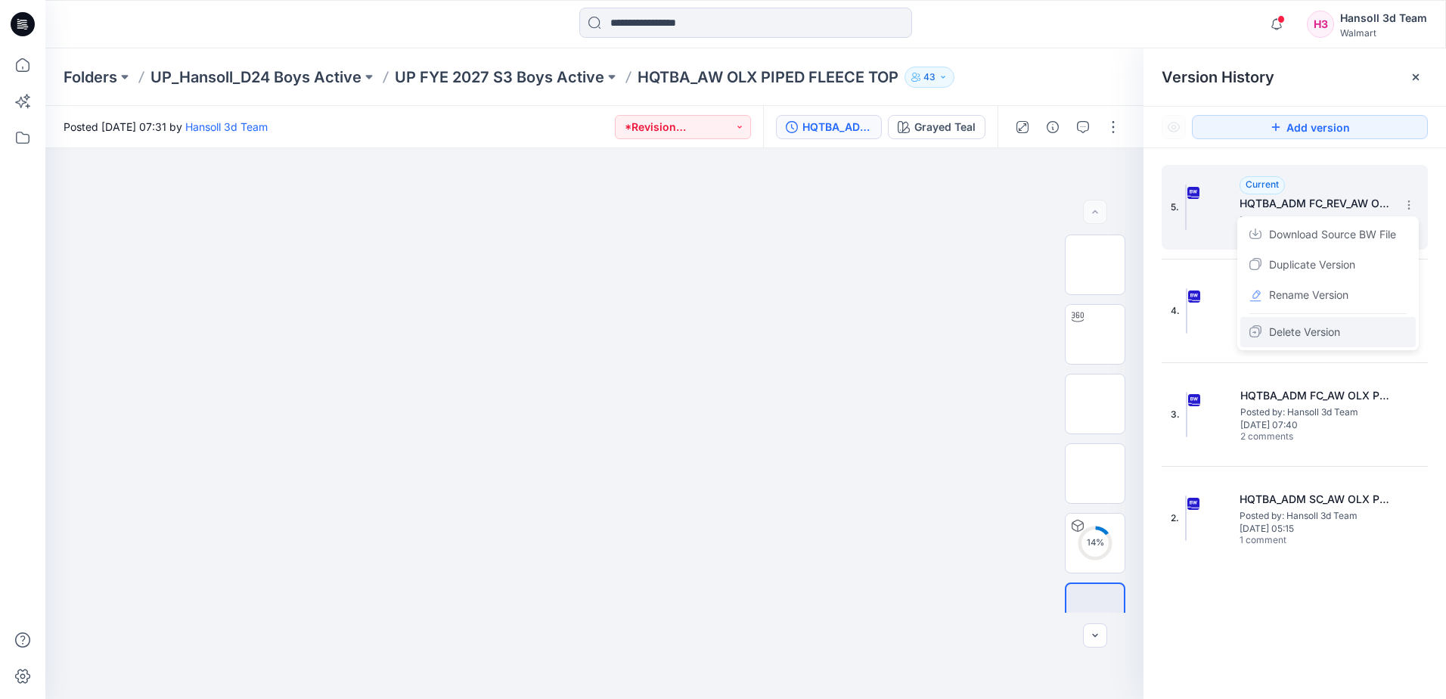  Describe the element at coordinates (1416, 77) in the screenshot. I see `button: Close` at that location.